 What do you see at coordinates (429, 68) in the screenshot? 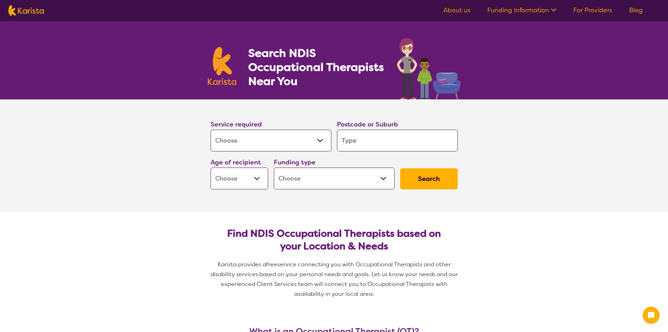
I see `img: occupational-therapy` at bounding box center [429, 68].